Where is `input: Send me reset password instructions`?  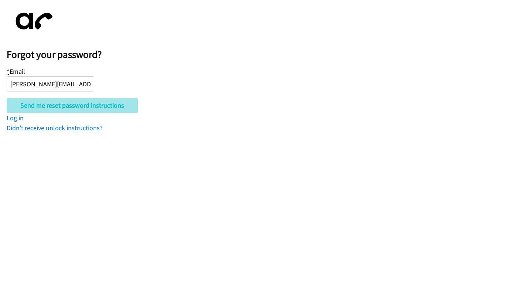 input: Send me reset password instructions is located at coordinates (72, 106).